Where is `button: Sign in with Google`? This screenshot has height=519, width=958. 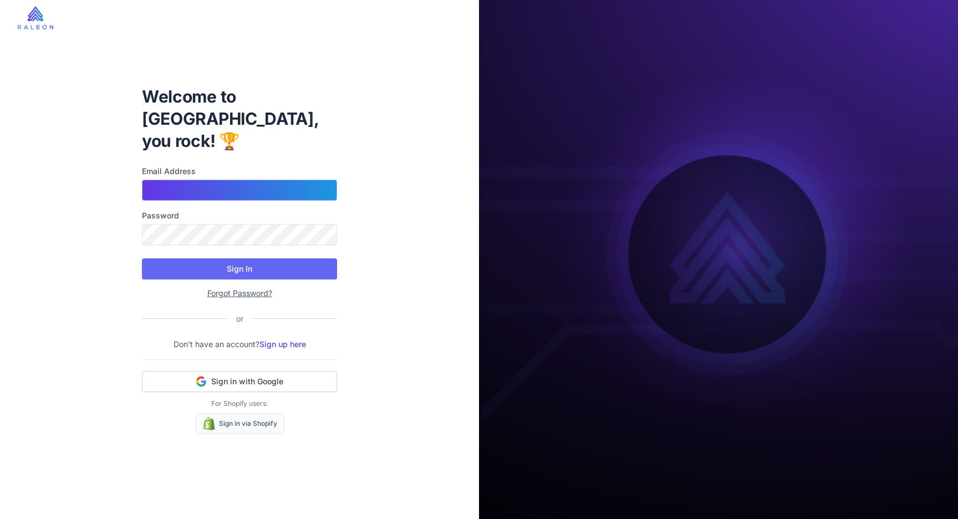
button: Sign in with Google is located at coordinates (239, 381).